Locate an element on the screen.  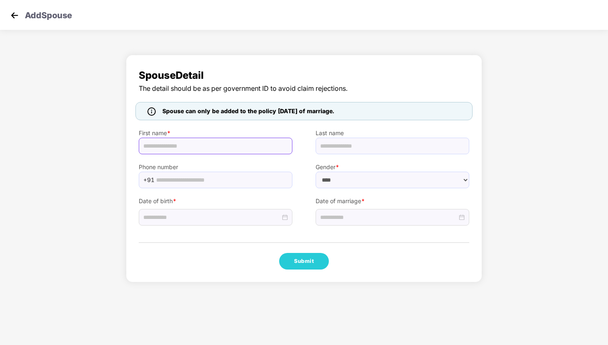
button: Submit is located at coordinates (304, 261).